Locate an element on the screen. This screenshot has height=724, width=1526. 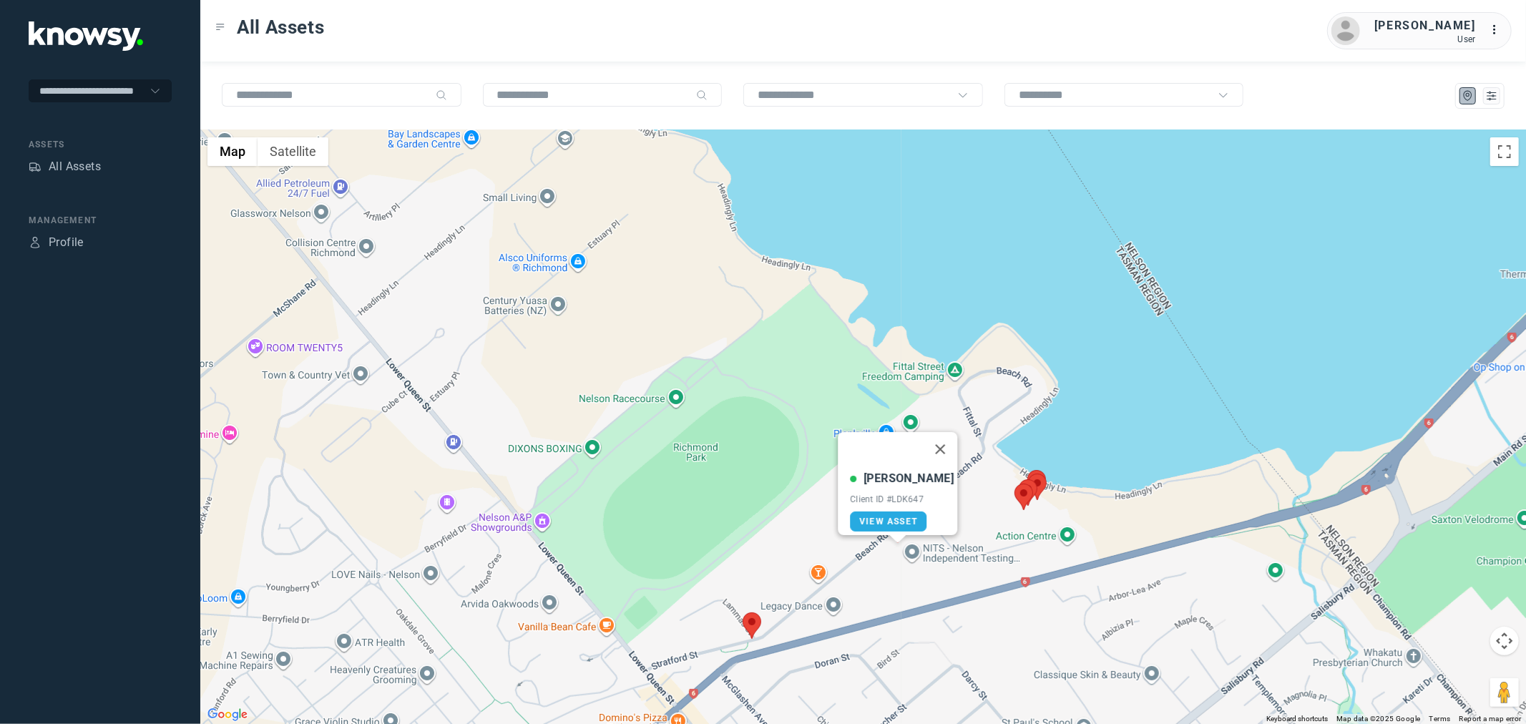
button: Close is located at coordinates (940, 449).